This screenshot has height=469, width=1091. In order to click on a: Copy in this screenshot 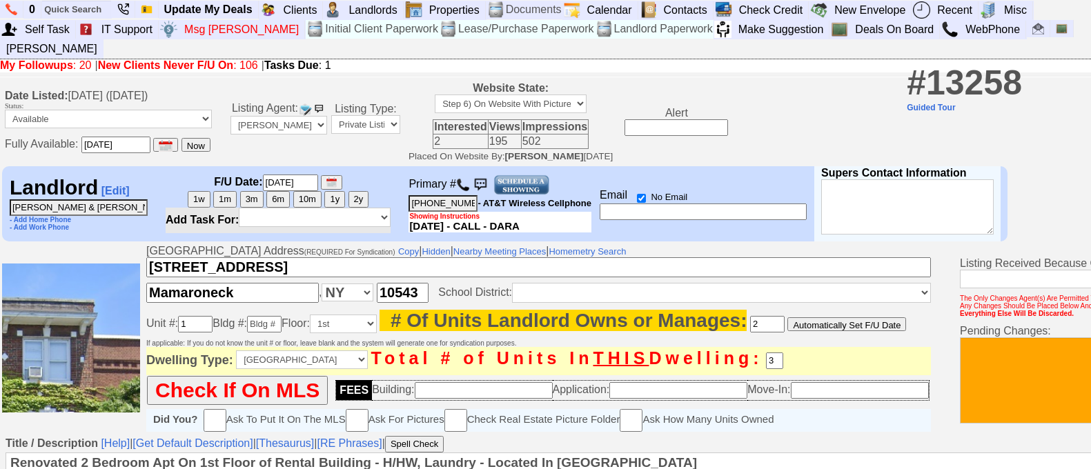, I will do `click(409, 251)`.